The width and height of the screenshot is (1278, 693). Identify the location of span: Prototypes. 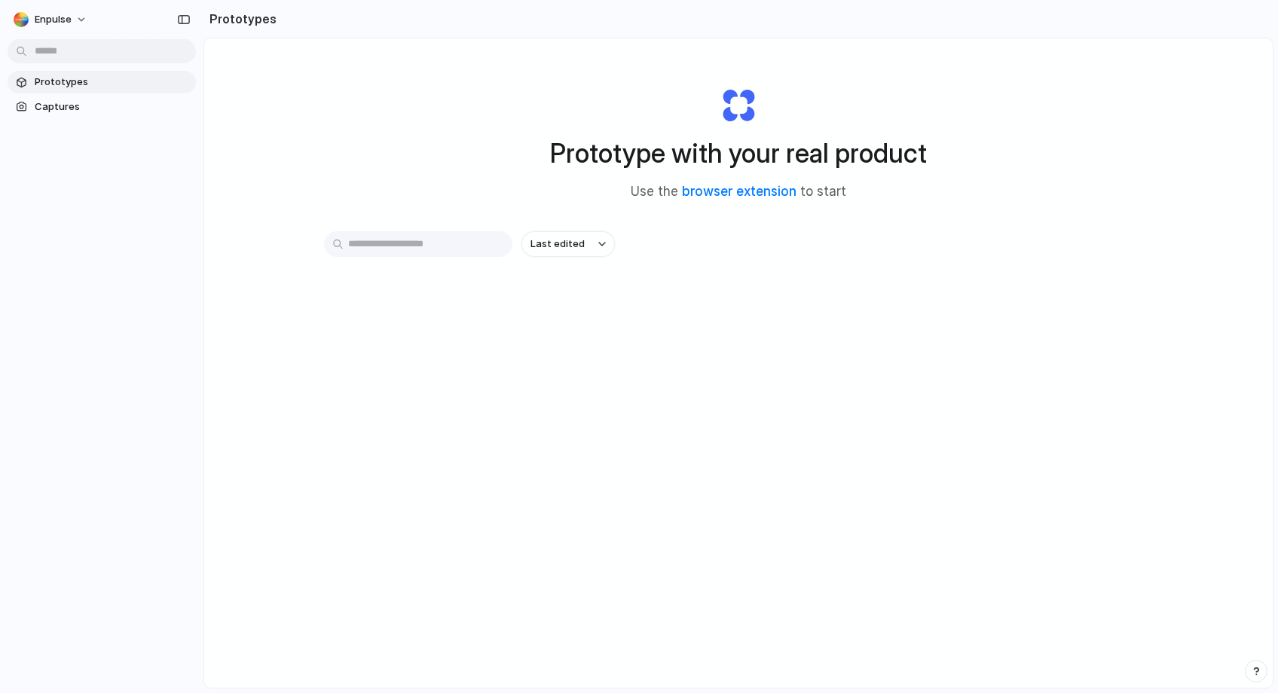
(112, 82).